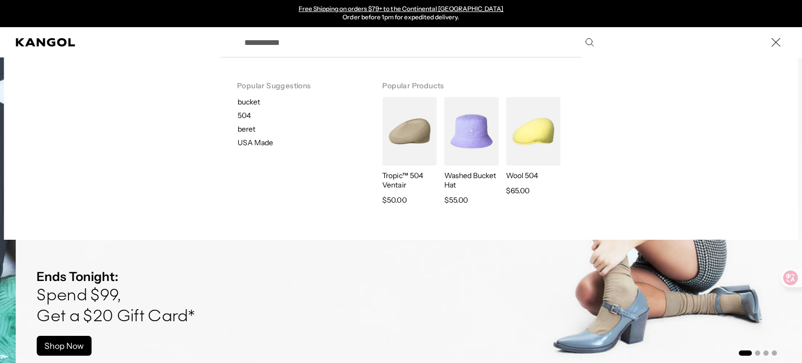  I want to click on img: Tropic™ 504 Ventair, so click(410, 131).